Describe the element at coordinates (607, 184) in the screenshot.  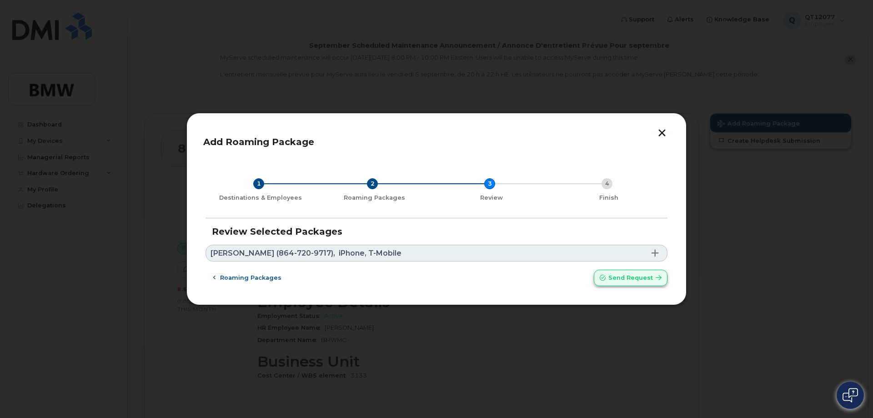
I see `div: 4` at that location.